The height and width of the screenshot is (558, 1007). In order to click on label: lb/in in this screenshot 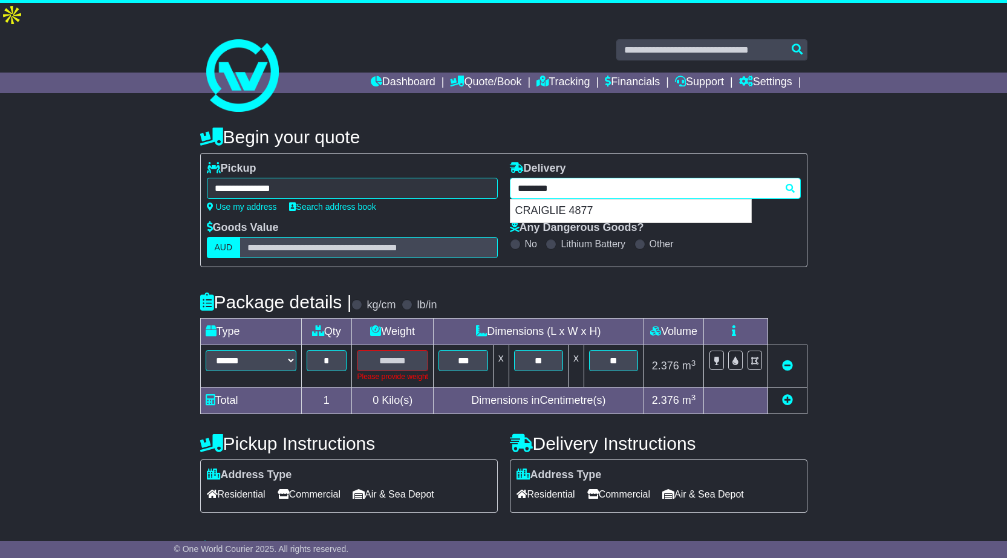, I will do `click(426, 305)`.